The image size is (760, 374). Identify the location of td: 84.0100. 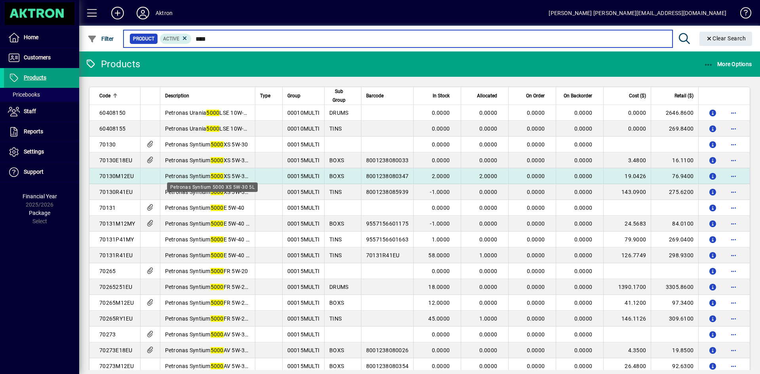
(674, 224).